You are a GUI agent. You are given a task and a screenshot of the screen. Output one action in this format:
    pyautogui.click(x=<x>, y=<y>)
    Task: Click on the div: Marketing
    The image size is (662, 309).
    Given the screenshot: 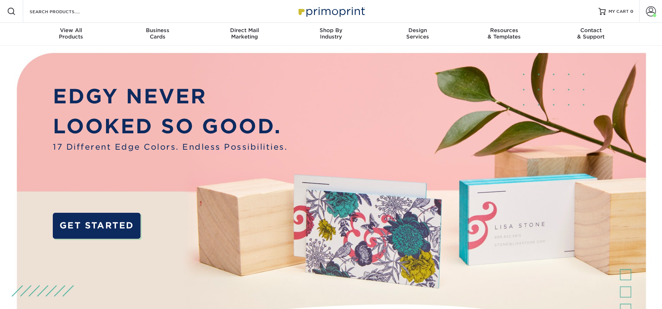 What is the action you would take?
    pyautogui.click(x=244, y=34)
    